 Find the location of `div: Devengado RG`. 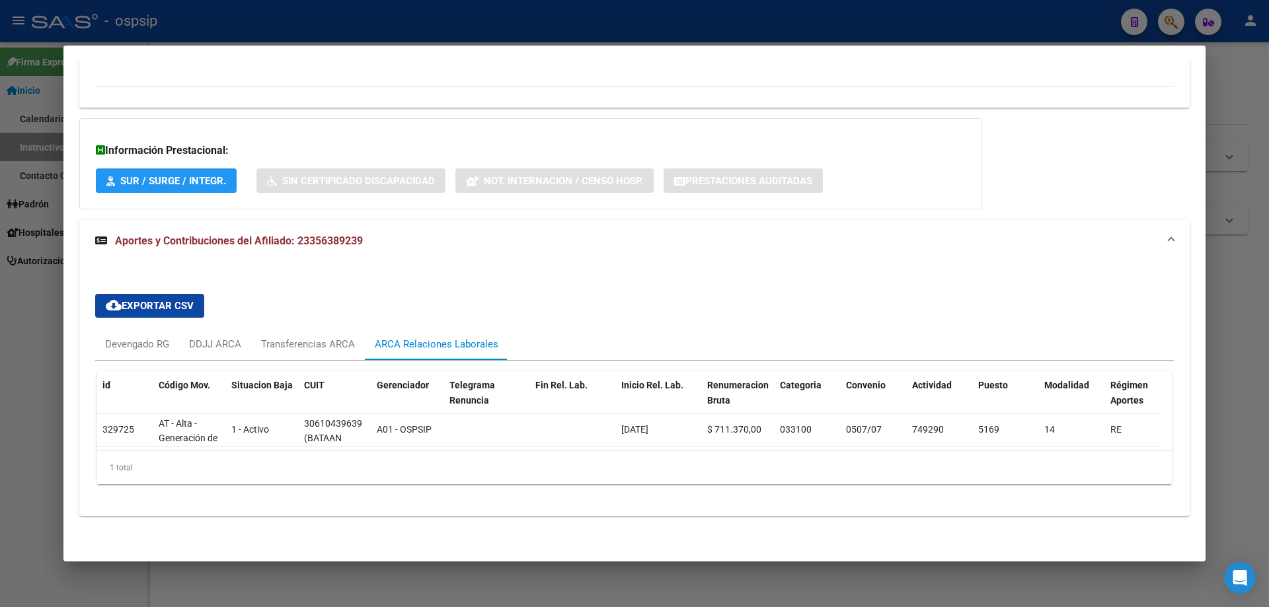

div: Devengado RG is located at coordinates (137, 344).